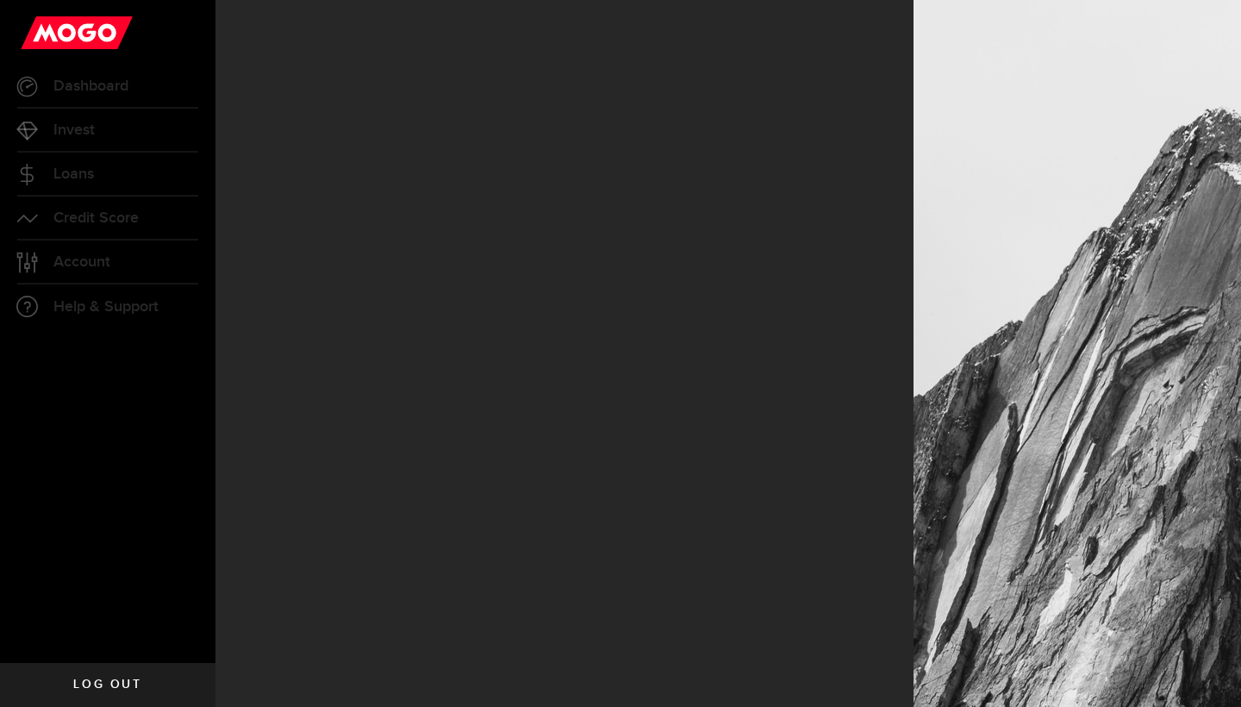 This screenshot has width=1241, height=707. I want to click on span: Log out, so click(107, 684).